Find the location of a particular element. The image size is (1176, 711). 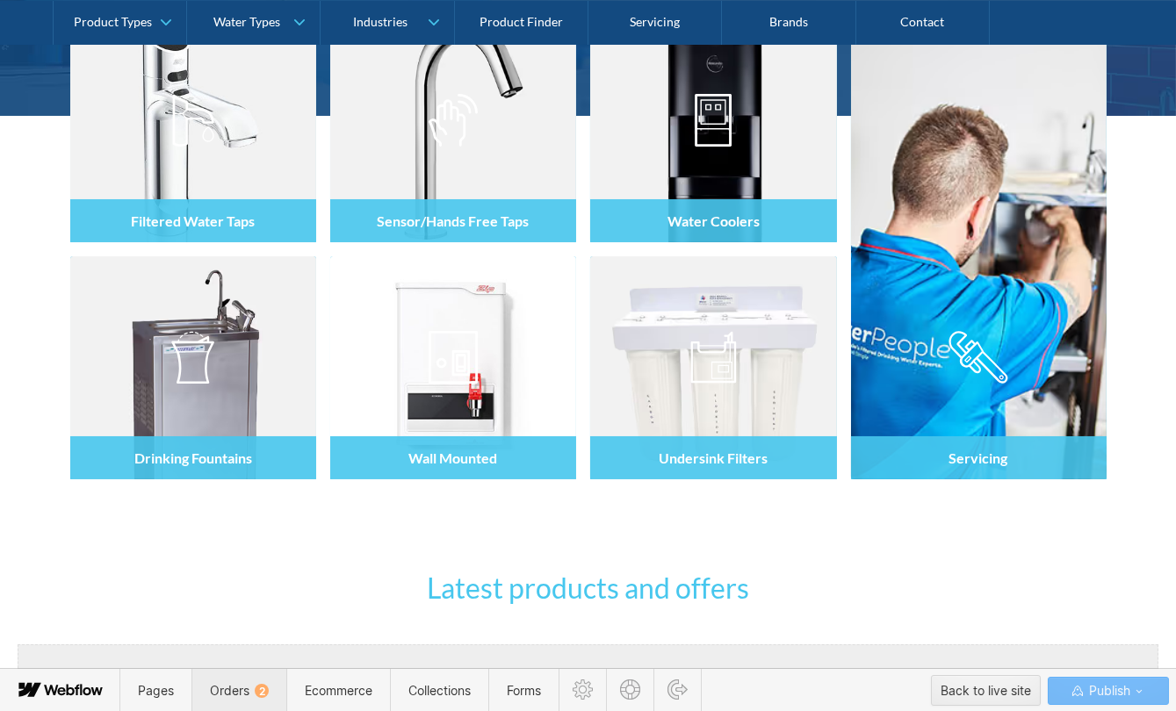

div: Product Types is located at coordinates (112, 21).